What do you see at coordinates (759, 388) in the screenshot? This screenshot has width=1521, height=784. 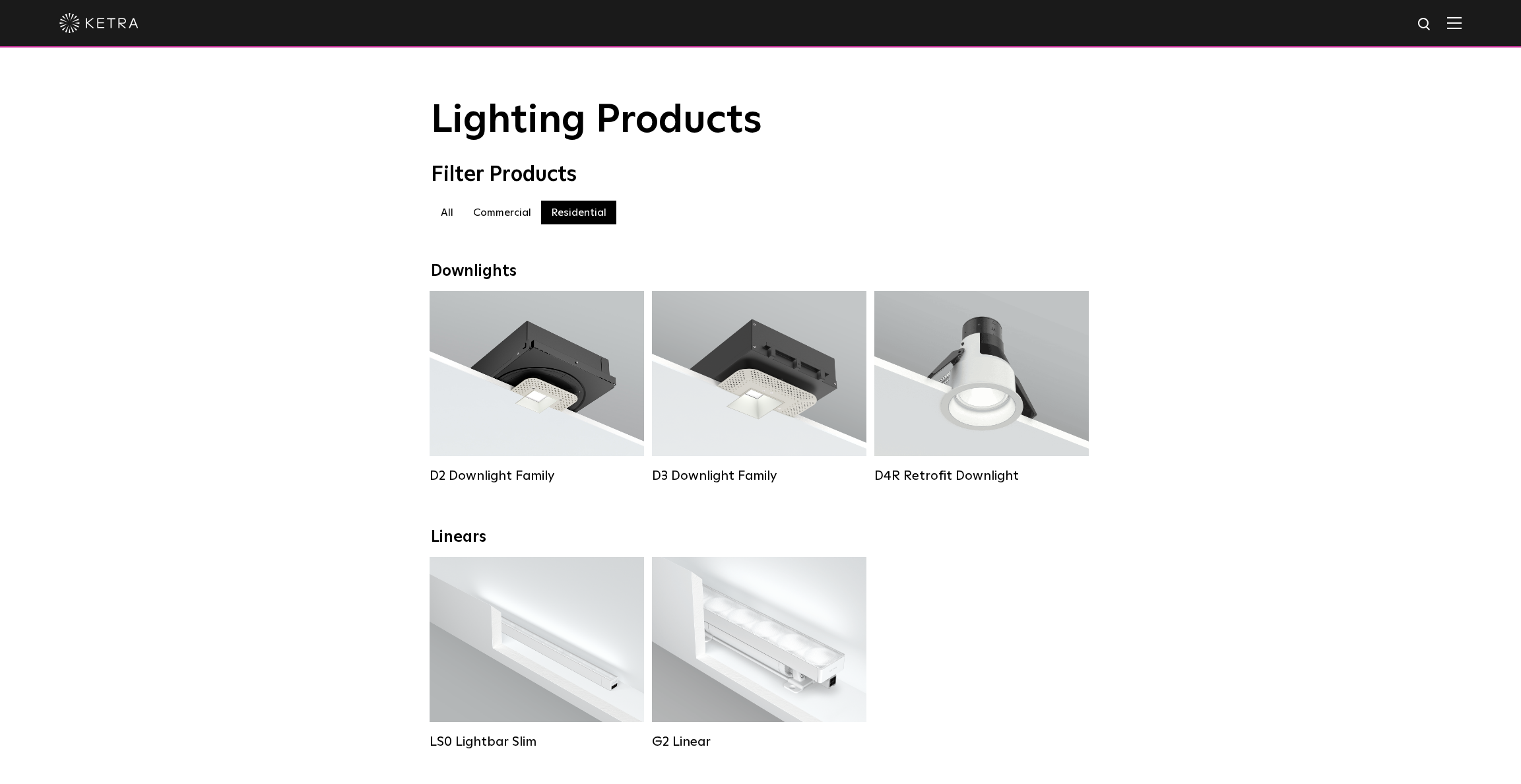 I see `a: D3 Downlight Family Lumen Output:700 / 900 / 1100Colors:White / Black / Silver / Bronze / Paintab...` at bounding box center [759, 388].